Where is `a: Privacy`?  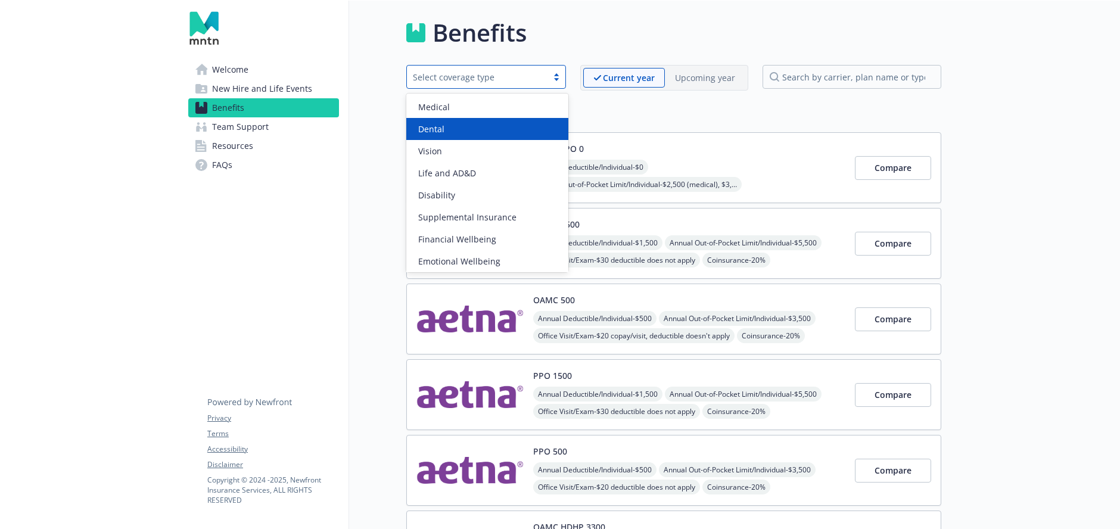
a: Privacy is located at coordinates (273, 418).